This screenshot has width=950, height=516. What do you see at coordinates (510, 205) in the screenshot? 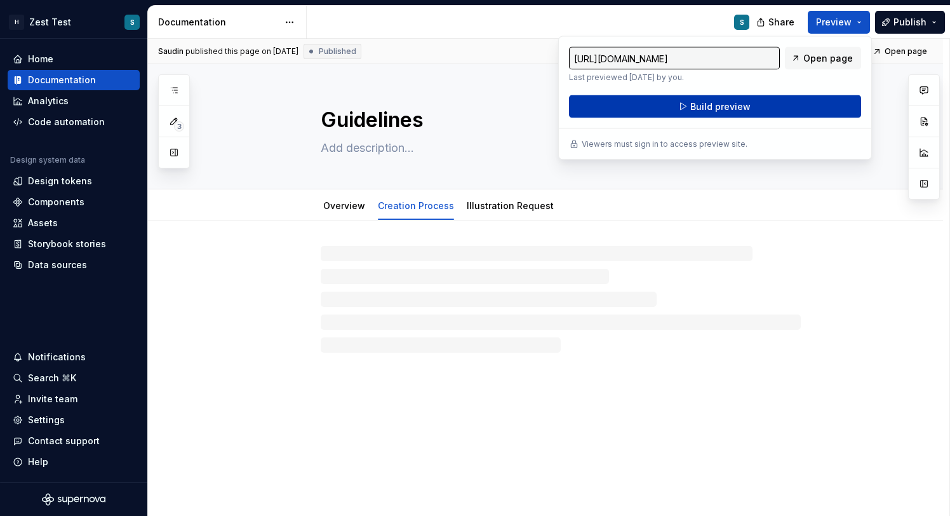
I see `a: Illustration Request` at bounding box center [510, 205].